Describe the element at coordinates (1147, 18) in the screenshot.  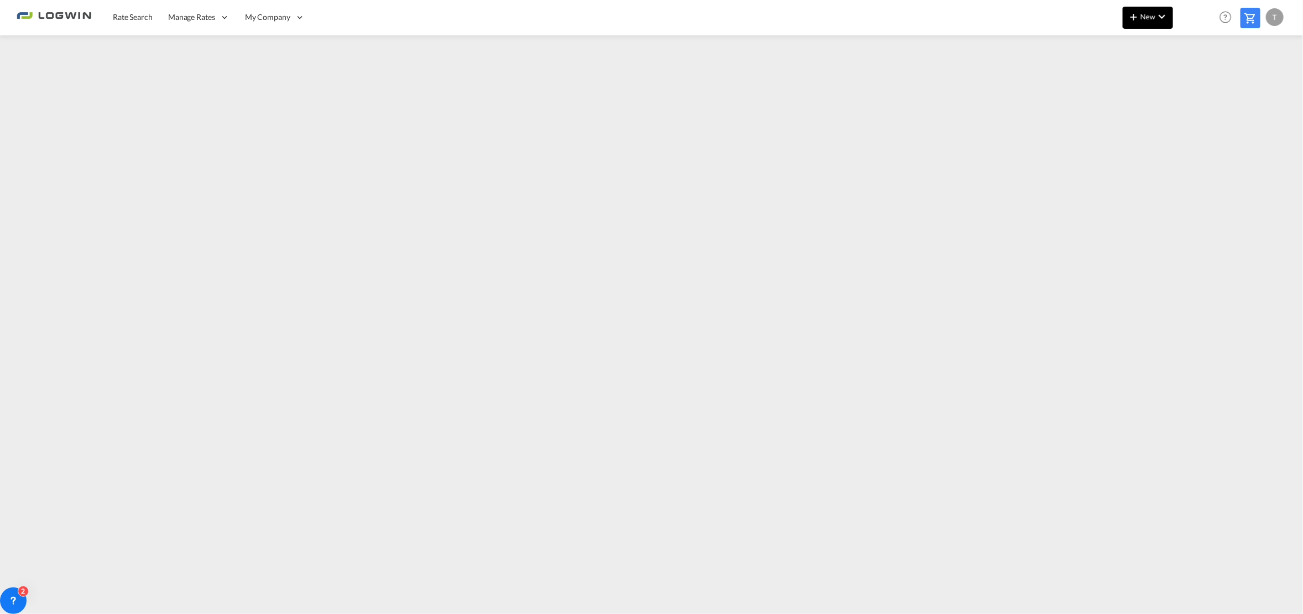
I see `button: icon-plus 400-fgNewicon-chevron-down` at that location.